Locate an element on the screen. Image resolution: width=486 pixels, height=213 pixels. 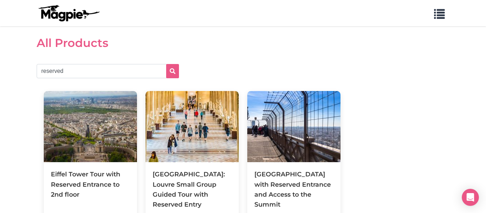
img: logo-ab69f6fb50320c5b225c76a69d11143b.png is located at coordinates (69, 13).